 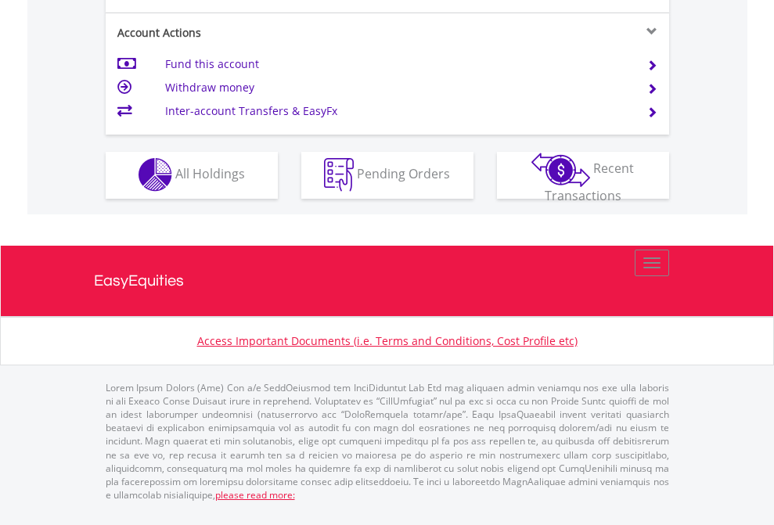 I want to click on a: please read more:, so click(x=255, y=495).